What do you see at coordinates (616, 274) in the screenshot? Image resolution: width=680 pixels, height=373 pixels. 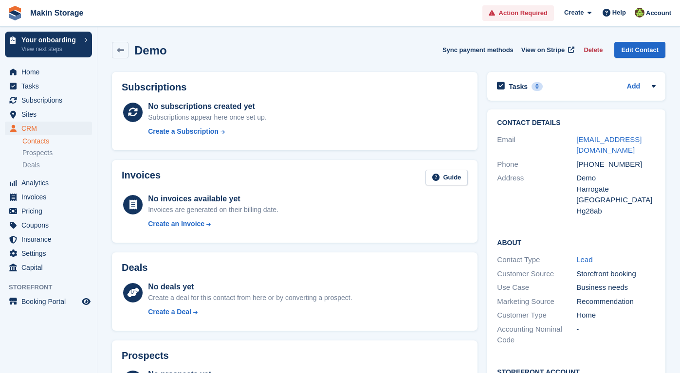 I see `div: Storefront booking` at bounding box center [616, 274].